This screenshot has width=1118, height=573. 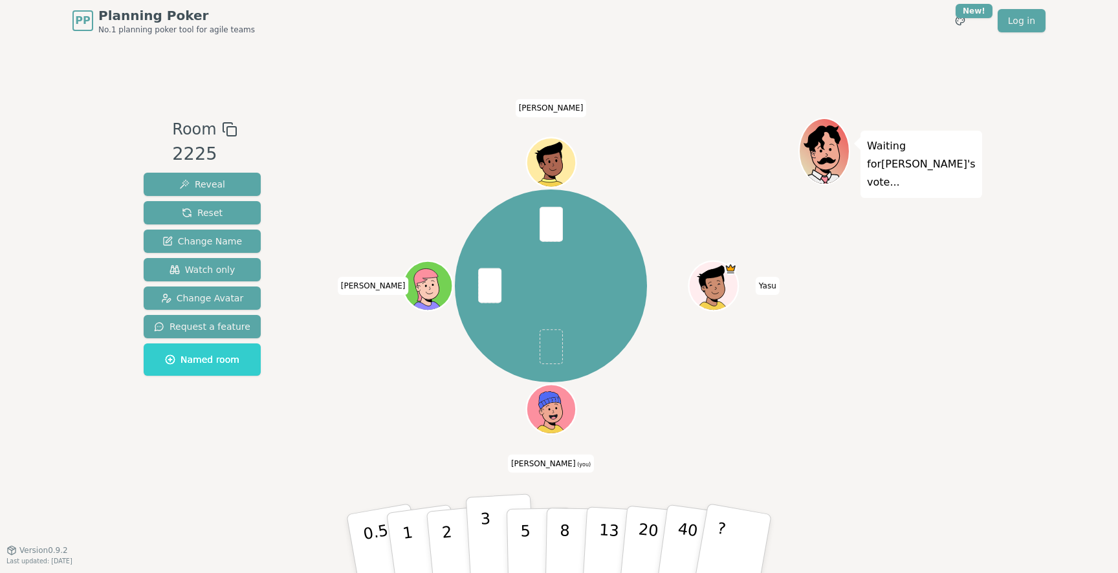 I want to click on span: (you), so click(x=584, y=464).